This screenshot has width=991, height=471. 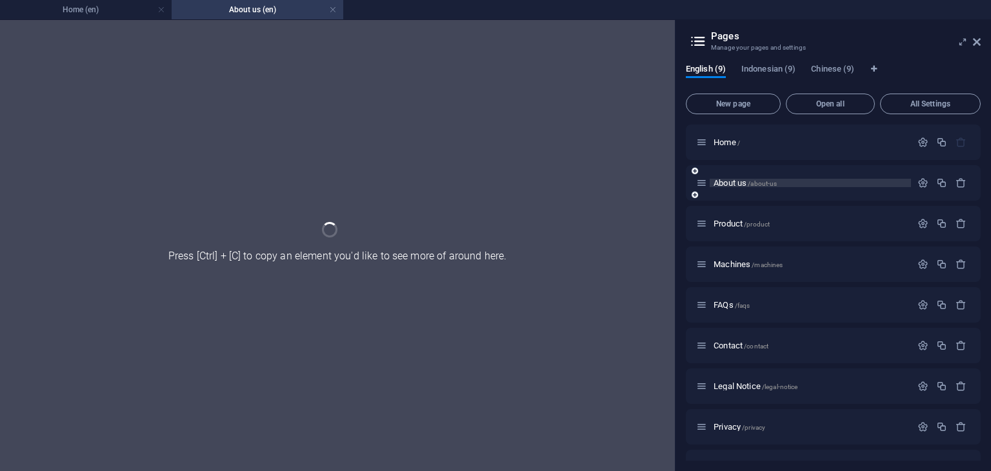 I want to click on div: The startpage cannot be deleted, so click(x=960, y=142).